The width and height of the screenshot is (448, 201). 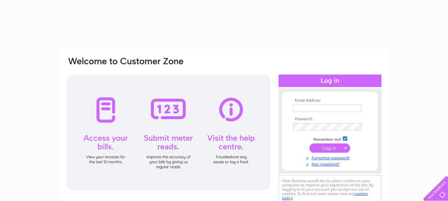 I want to click on th: Password:, so click(x=330, y=119).